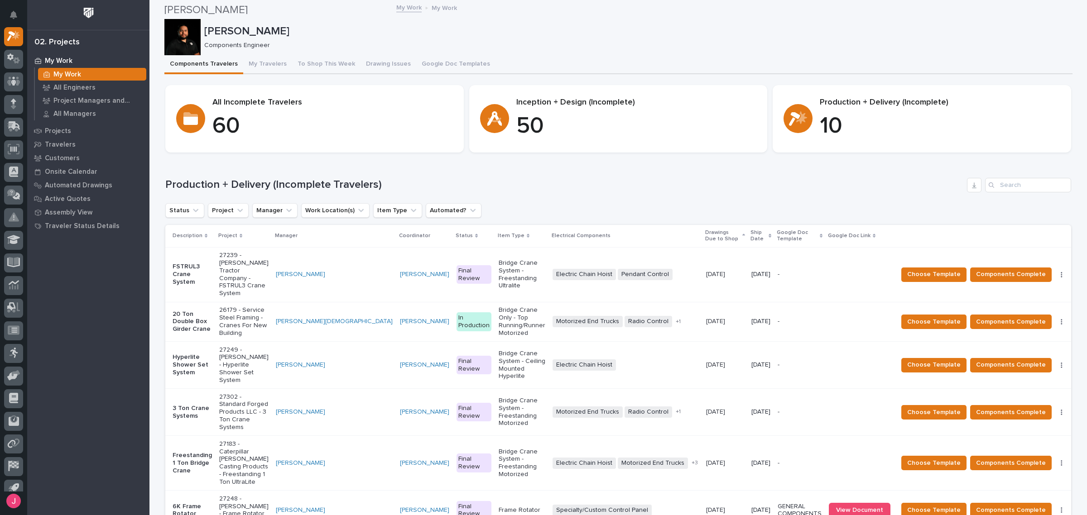 Image resolution: width=1087 pixels, height=515 pixels. Describe the element at coordinates (286, 236) in the screenshot. I see `p: Manager` at that location.